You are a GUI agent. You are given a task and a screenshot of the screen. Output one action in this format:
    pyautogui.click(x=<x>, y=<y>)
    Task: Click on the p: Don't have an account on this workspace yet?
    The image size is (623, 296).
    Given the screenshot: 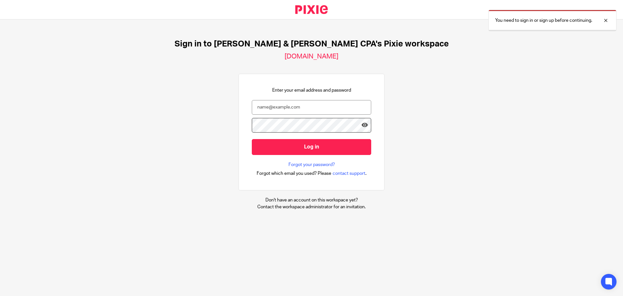 What is the action you would take?
    pyautogui.click(x=311, y=200)
    